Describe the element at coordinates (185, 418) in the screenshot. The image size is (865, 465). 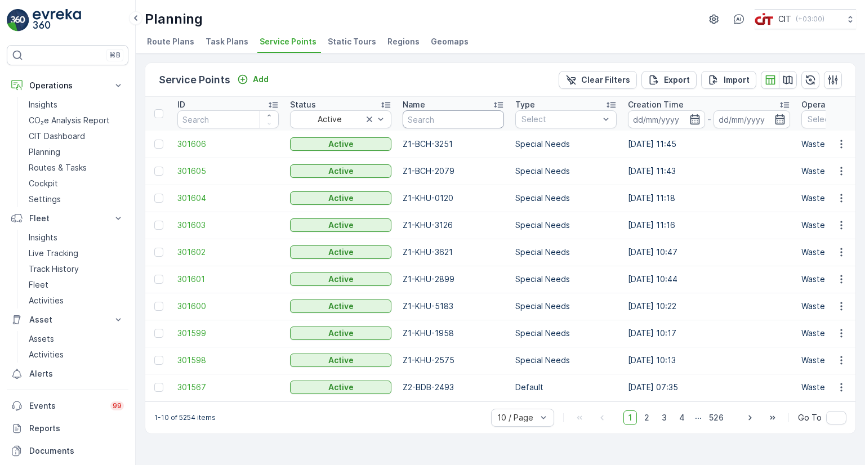
I see `p: 1-10 of 5254 items` at that location.